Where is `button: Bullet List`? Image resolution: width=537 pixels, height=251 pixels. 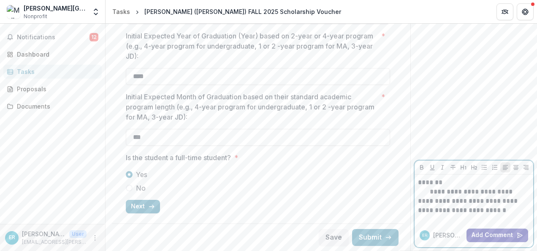 button: Bullet List is located at coordinates (484, 167).